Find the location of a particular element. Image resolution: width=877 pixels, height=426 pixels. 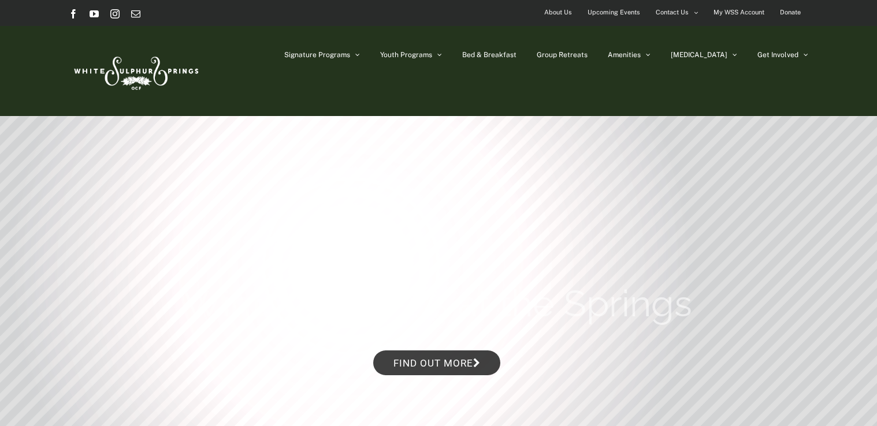

span: Signature Programs is located at coordinates (317, 55).